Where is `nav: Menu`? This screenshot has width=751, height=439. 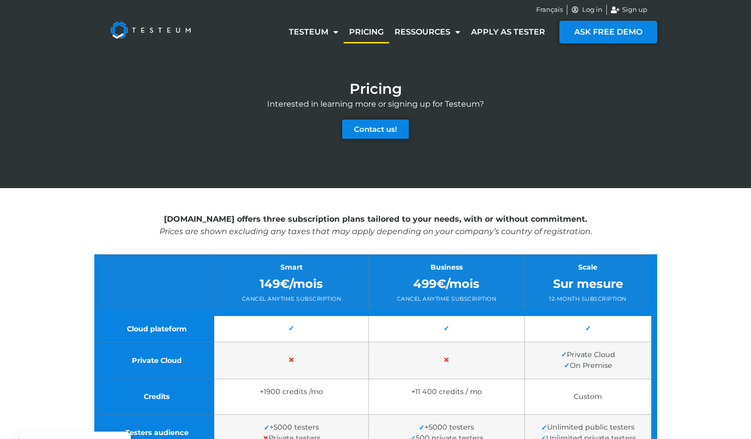 nav: Menu is located at coordinates (417, 32).